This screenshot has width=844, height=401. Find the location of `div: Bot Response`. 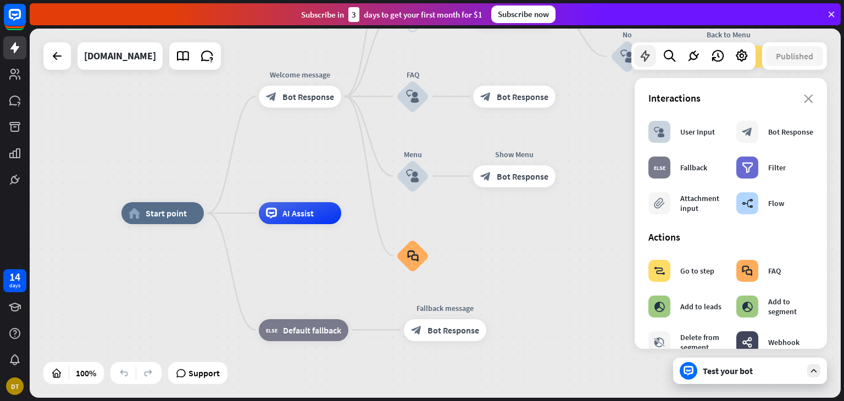

div: Bot Response is located at coordinates (791, 132).